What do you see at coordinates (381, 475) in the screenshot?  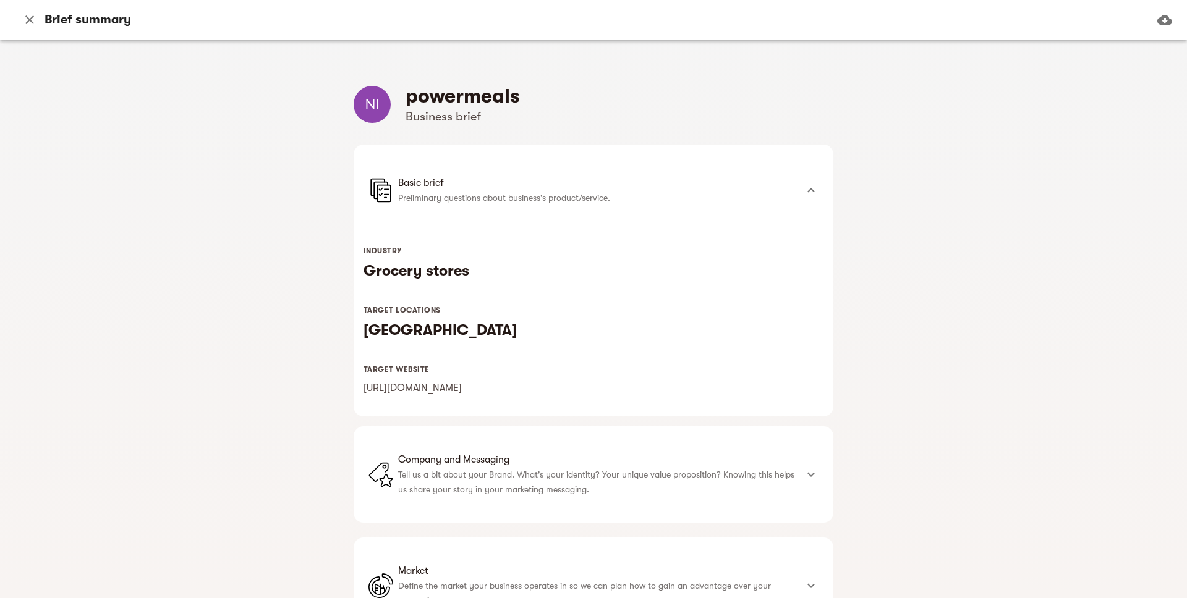 I see `img: brand.svg` at bounding box center [381, 475].